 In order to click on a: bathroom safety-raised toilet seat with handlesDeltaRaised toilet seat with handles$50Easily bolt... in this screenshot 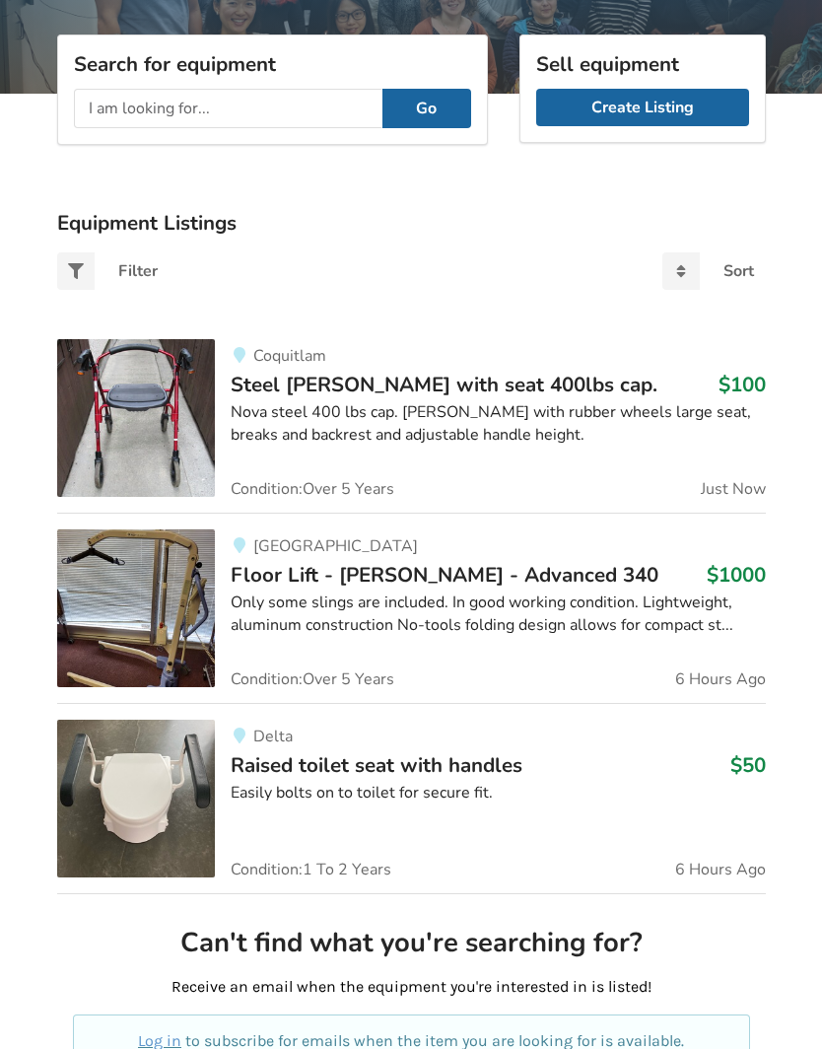, I will do `click(411, 798)`.